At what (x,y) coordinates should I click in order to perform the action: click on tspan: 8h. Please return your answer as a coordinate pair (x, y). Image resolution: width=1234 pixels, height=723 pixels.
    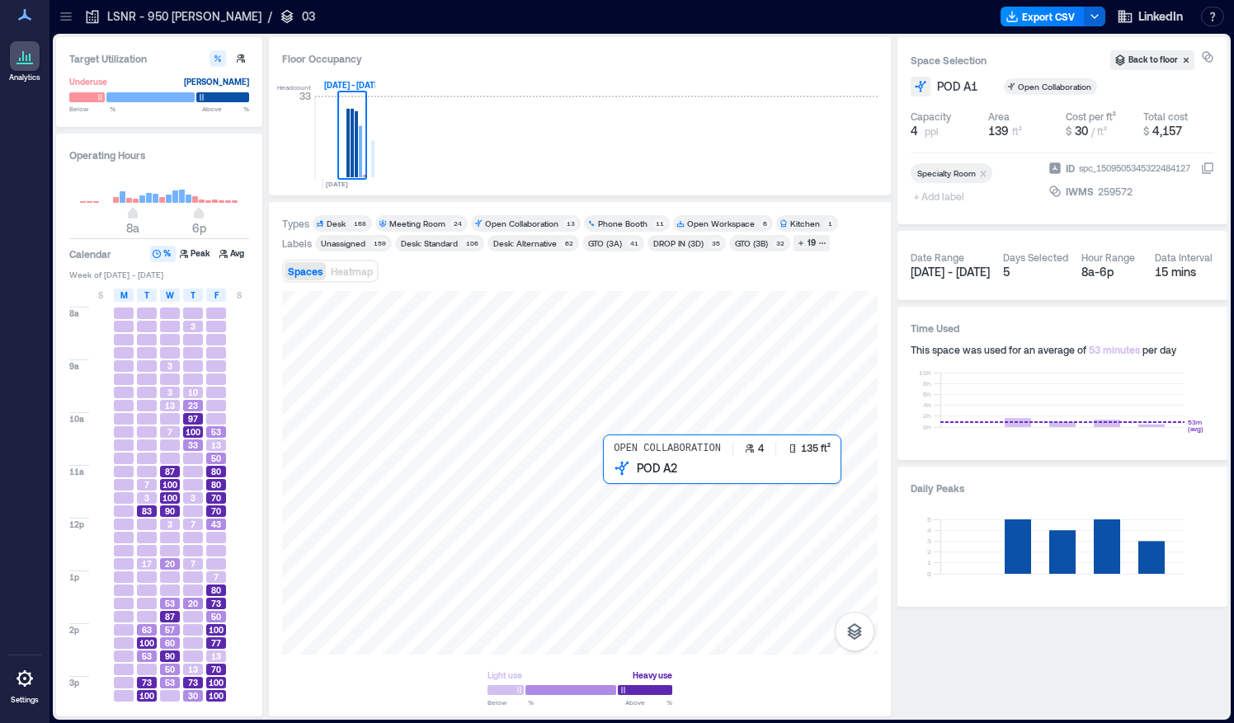
    Looking at the image, I should click on (927, 383).